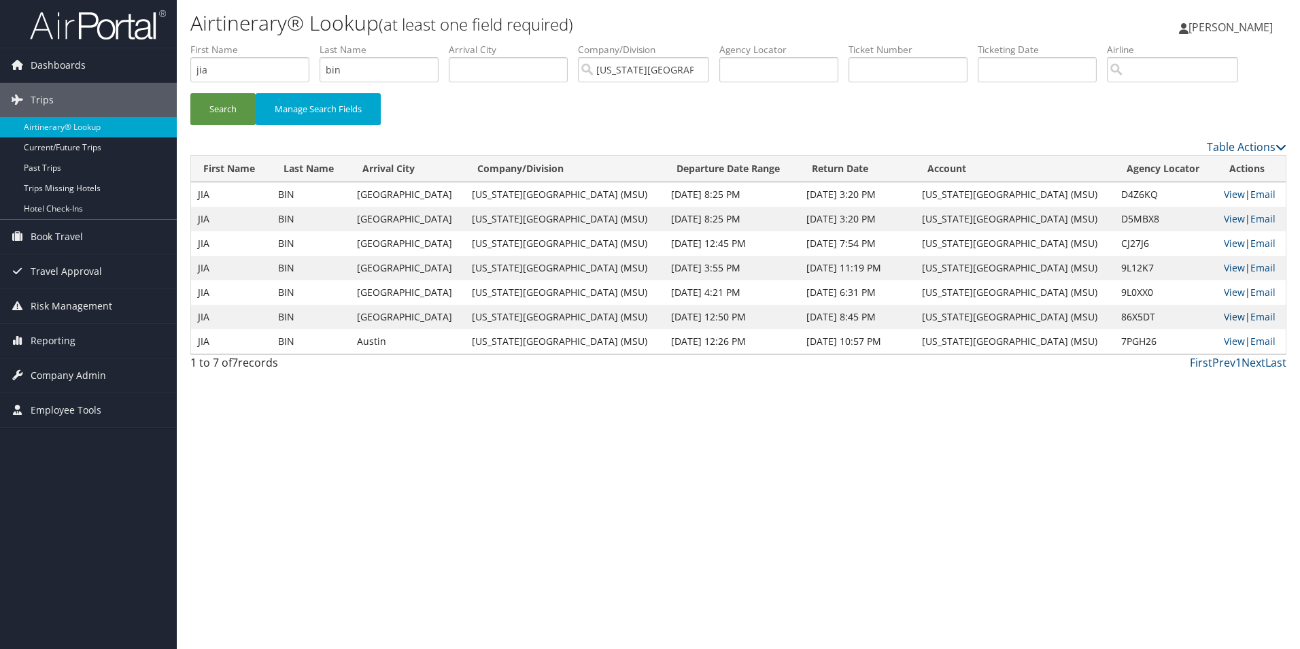 This screenshot has width=1300, height=649. Describe the element at coordinates (649, 50) in the screenshot. I see `label: Company/Division` at that location.